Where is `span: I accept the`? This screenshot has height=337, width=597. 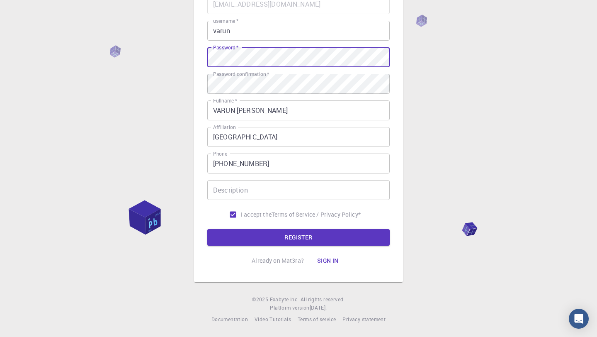
span: I accept the is located at coordinates (256, 214).